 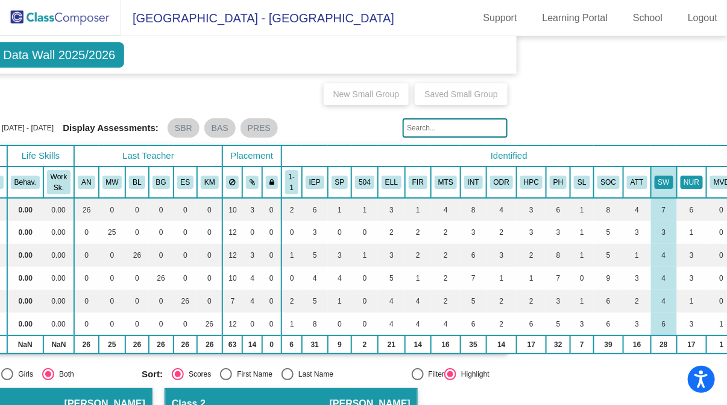 What do you see at coordinates (502, 182) in the screenshot?
I see `button: ODR` at bounding box center [502, 182].